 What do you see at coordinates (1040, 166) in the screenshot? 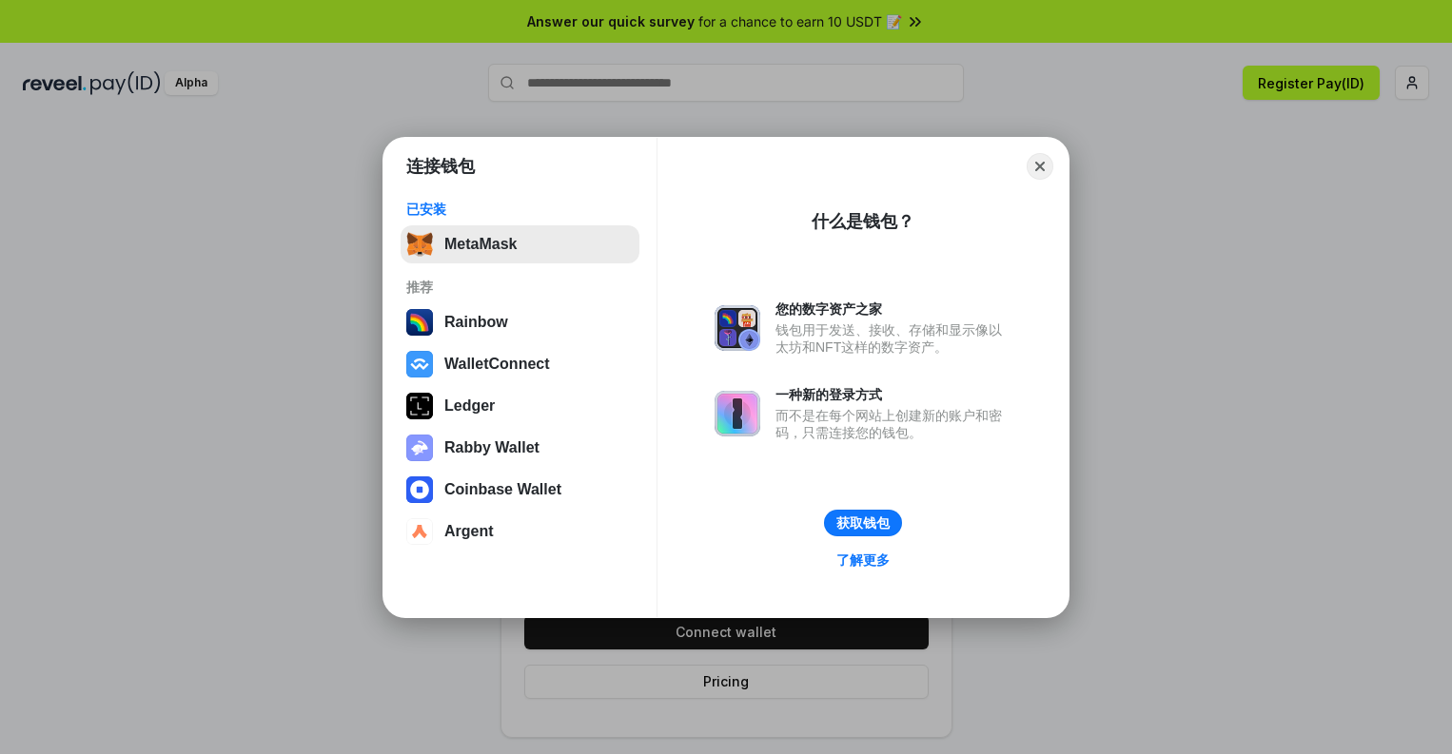
I see `button: Close` at bounding box center [1040, 166].